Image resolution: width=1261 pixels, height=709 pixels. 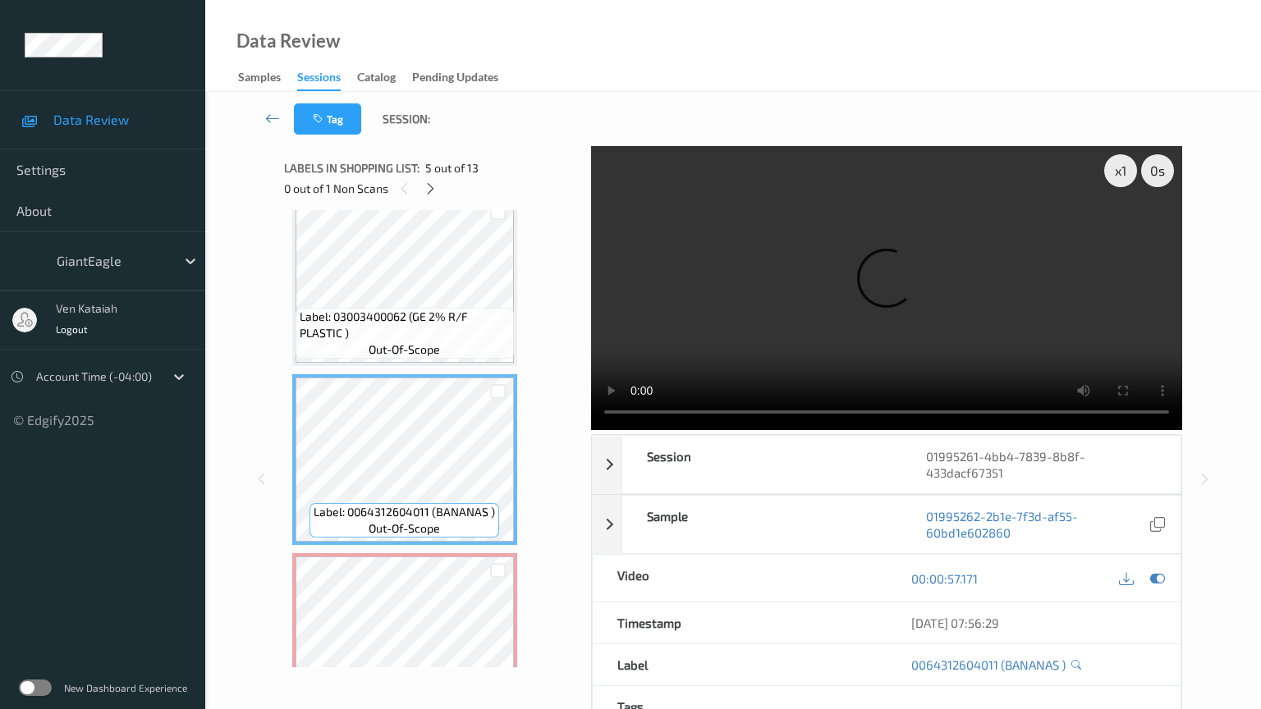 What do you see at coordinates (1121, 171) in the screenshot?
I see `div: x 1` at bounding box center [1121, 171].